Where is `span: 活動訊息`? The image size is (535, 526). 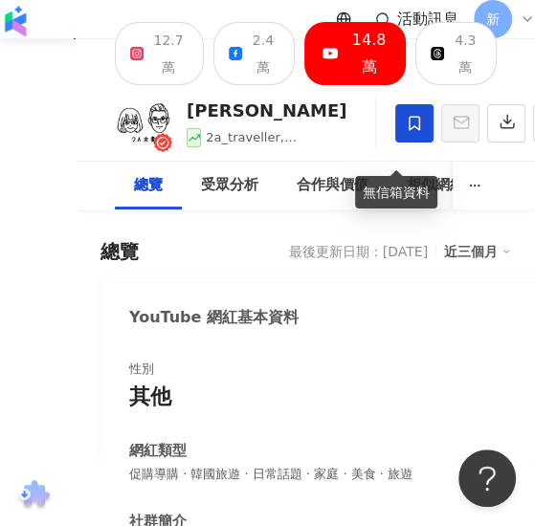
span: 活動訊息 is located at coordinates (428, 18).